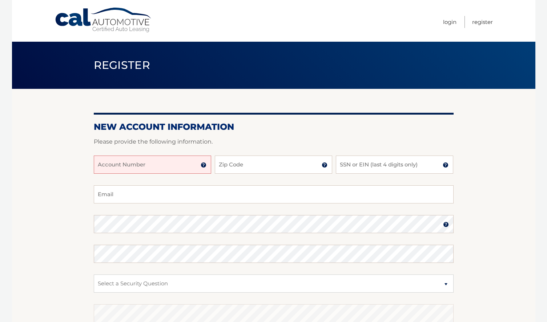 Image resolution: width=547 pixels, height=322 pixels. Describe the element at coordinates (273, 127) in the screenshot. I see `h2: New Account Information` at that location.